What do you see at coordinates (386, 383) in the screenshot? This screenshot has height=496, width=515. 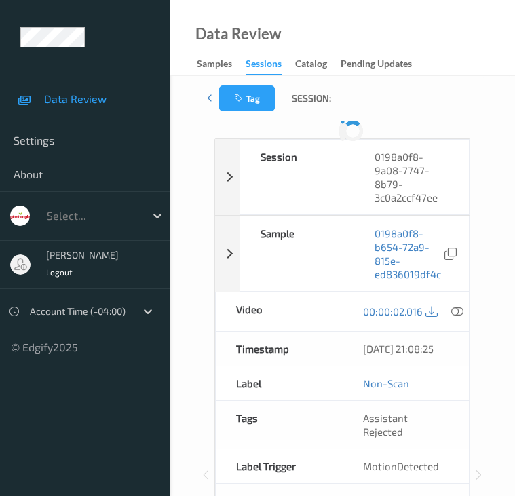 I see `a: Non-Scan` at bounding box center [386, 383].